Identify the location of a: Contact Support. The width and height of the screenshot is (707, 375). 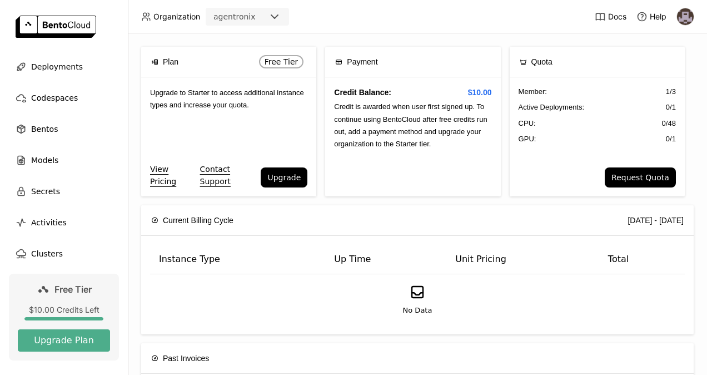
(231, 175).